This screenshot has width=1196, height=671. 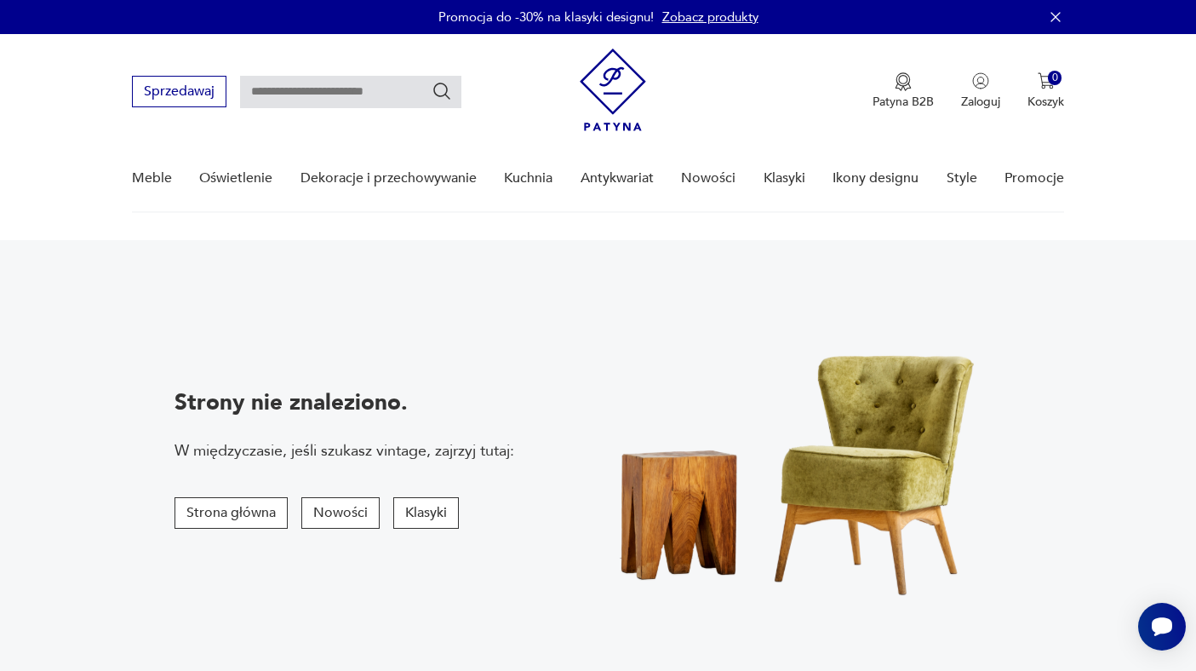 What do you see at coordinates (962, 178) in the screenshot?
I see `a: Style` at bounding box center [962, 178].